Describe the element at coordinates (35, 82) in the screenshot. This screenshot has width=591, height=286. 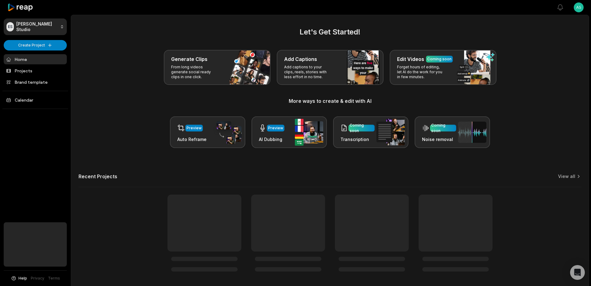
I see `a: Brand template` at that location.